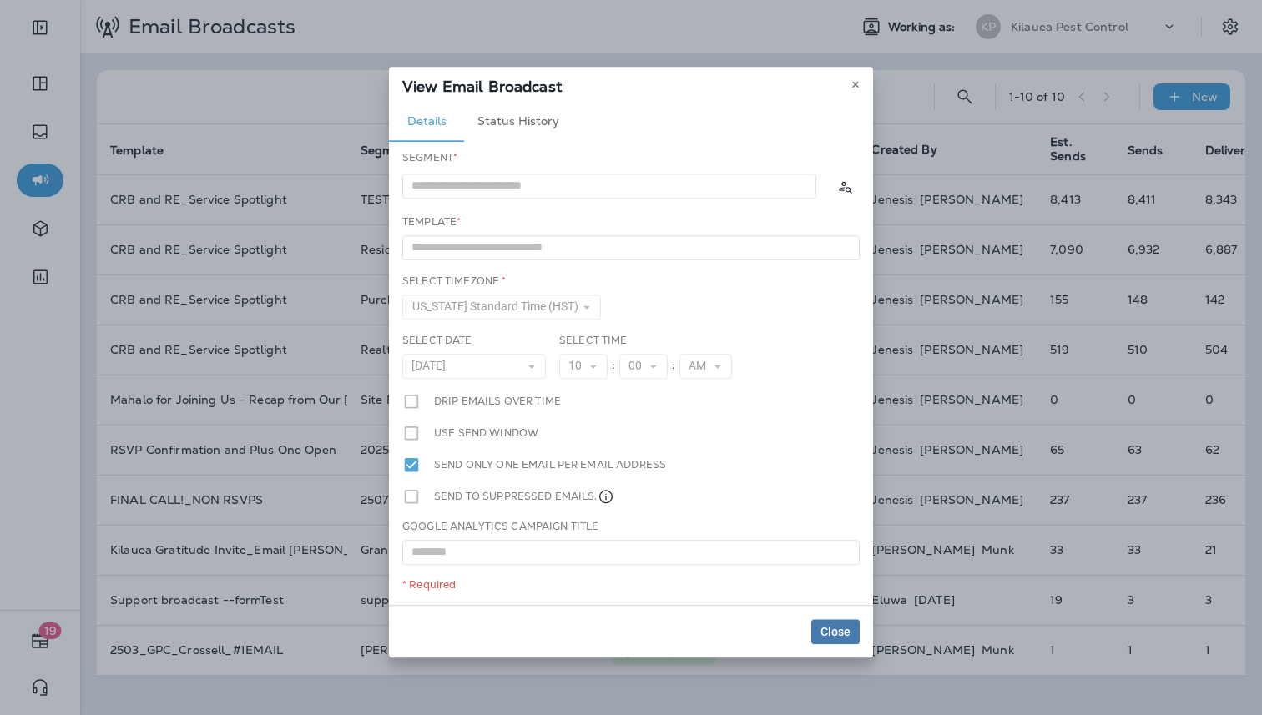  Describe the element at coordinates (486, 433) in the screenshot. I see `label: Use send window` at that location.